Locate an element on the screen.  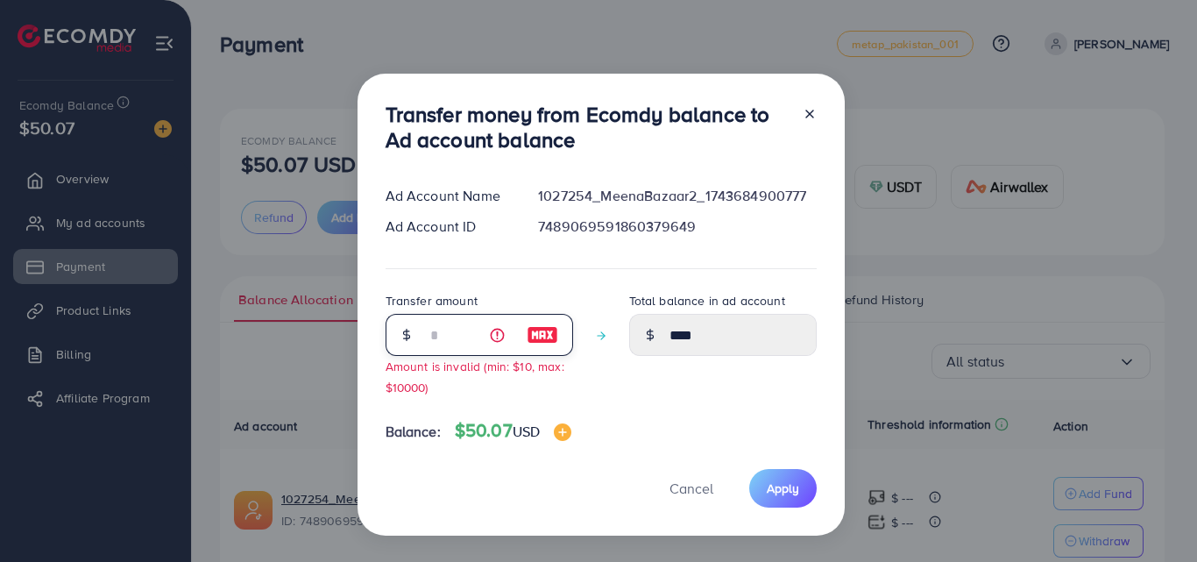
span: Balance: is located at coordinates (413, 431).